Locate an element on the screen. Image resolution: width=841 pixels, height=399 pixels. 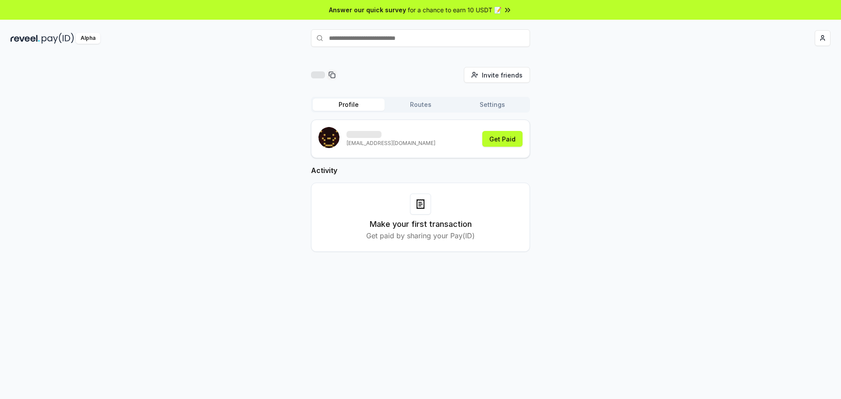
button: Profile is located at coordinates (349, 105).